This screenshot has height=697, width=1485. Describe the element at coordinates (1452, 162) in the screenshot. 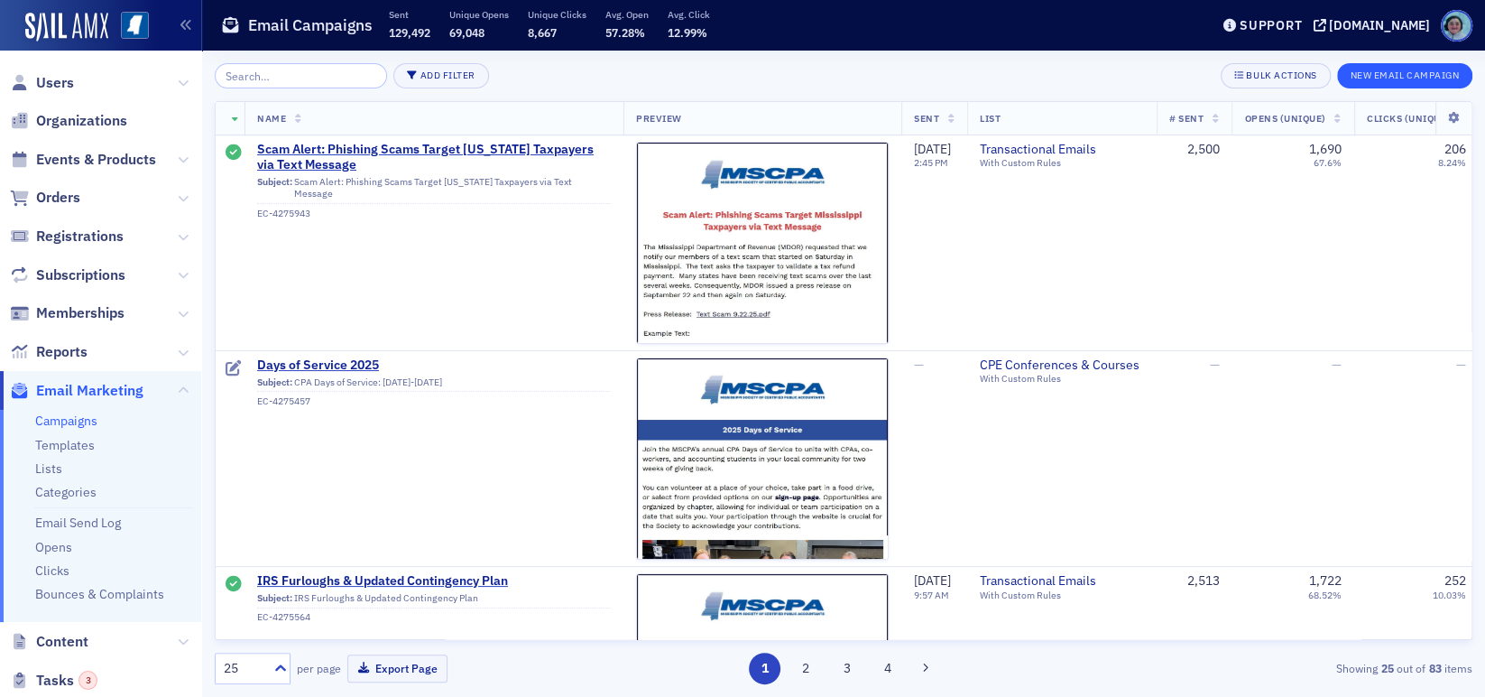

I see `div: 8.24%` at that location.